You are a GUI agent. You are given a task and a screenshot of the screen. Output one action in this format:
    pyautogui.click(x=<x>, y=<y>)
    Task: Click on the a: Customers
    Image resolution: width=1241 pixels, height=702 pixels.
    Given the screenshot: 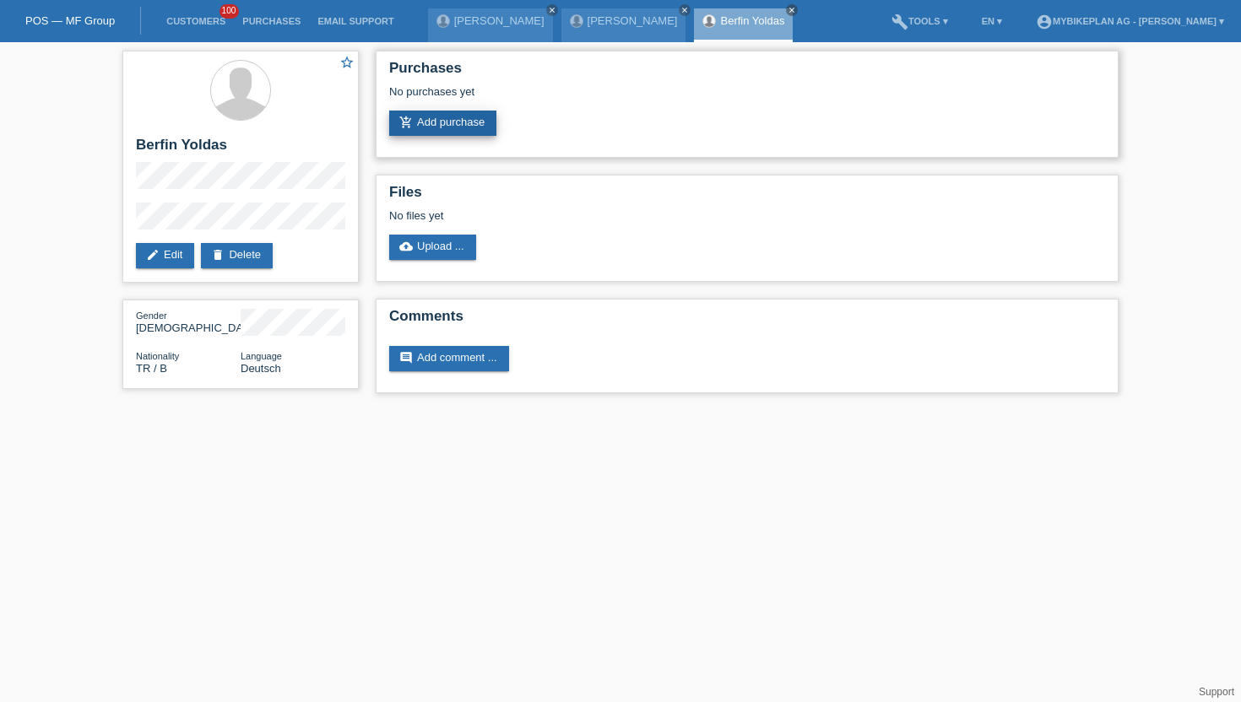 What is the action you would take?
    pyautogui.click(x=196, y=21)
    